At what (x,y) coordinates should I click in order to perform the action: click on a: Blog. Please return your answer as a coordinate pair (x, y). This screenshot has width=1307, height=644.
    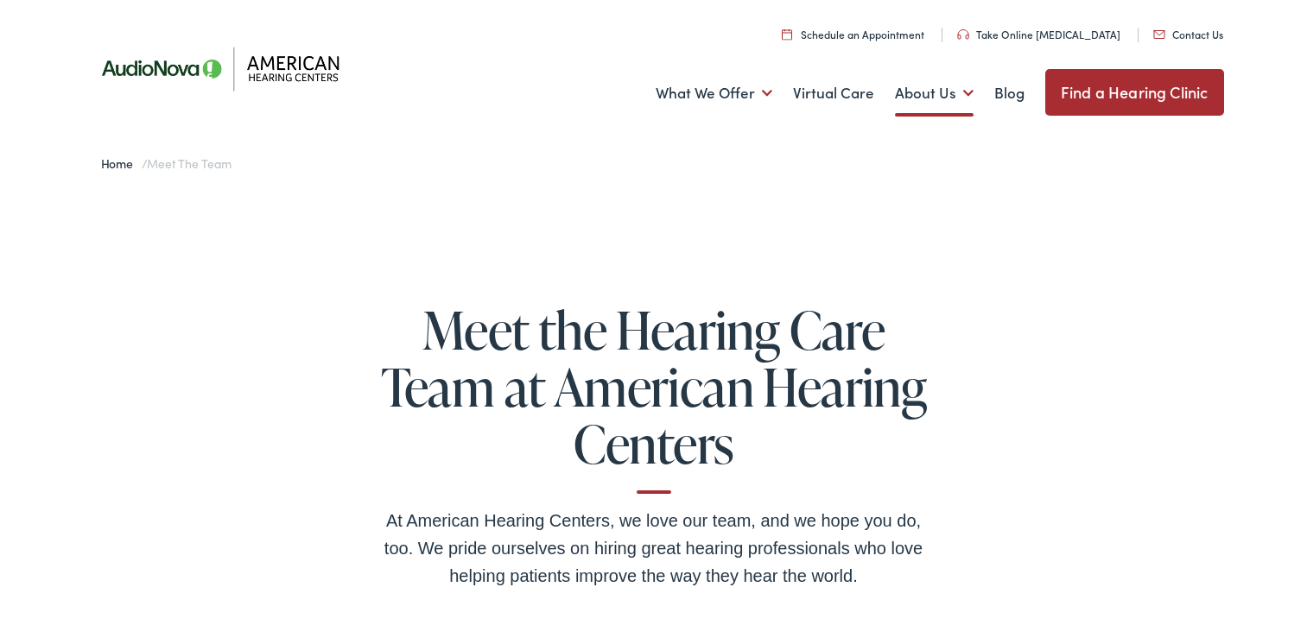
    Looking at the image, I should click on (1009, 93).